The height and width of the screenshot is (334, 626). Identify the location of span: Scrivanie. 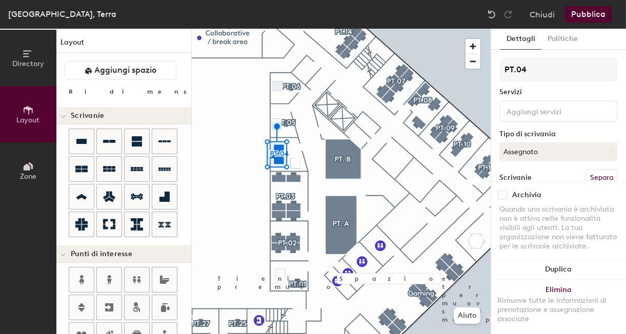
(88, 116).